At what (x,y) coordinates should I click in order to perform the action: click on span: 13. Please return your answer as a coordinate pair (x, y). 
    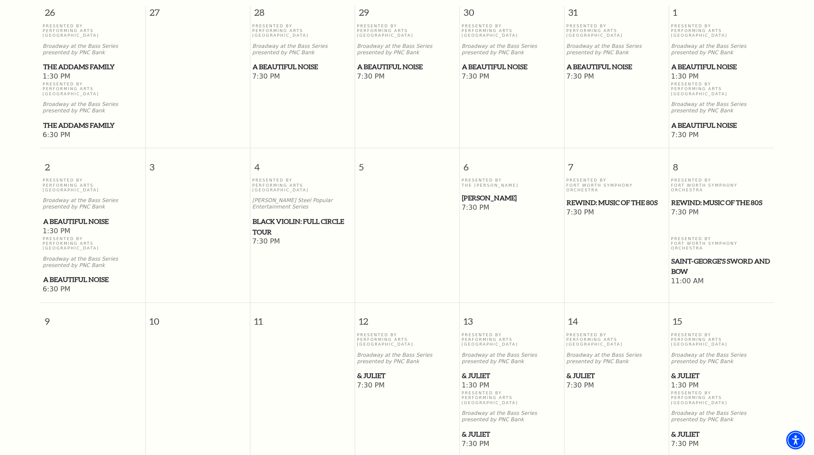
    Looking at the image, I should click on (512, 317).